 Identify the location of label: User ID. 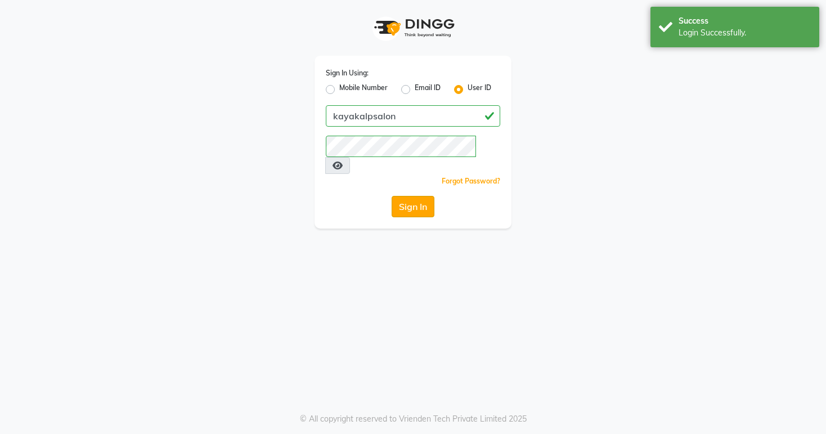
(480, 89).